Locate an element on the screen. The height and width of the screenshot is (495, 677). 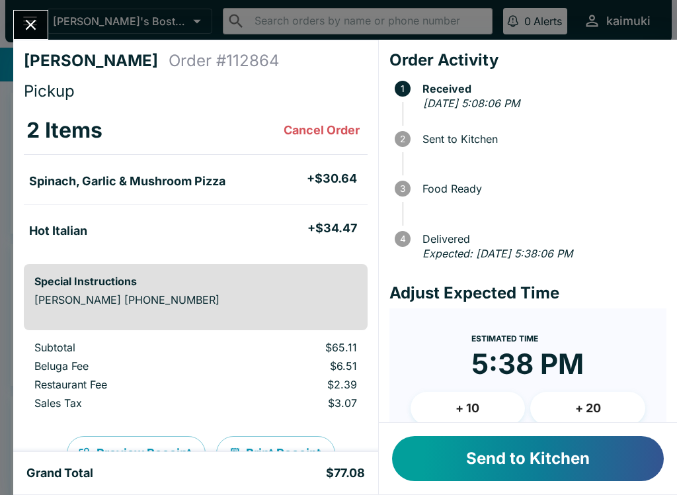
h5: Hot Italian is located at coordinates (58, 231).